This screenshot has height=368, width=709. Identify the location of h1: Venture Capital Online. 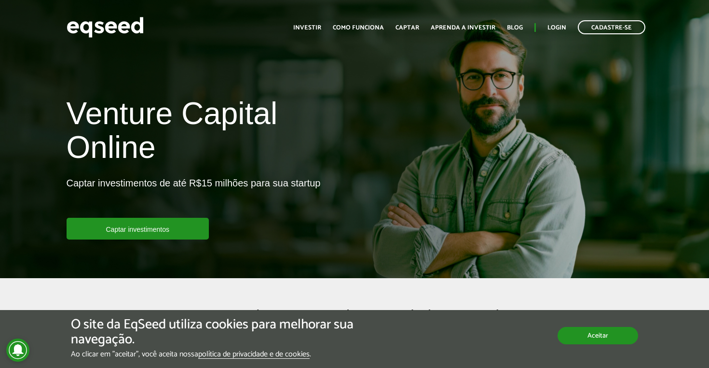
(207, 133).